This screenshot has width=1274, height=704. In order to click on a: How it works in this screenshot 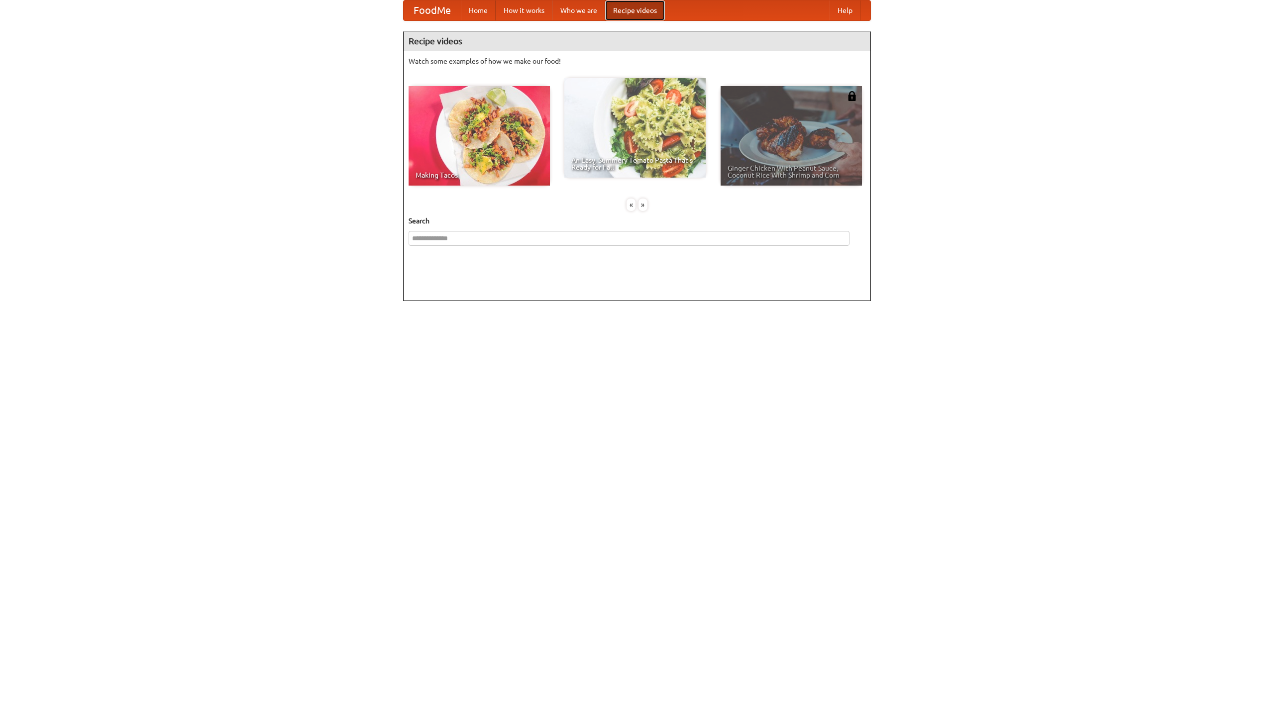, I will do `click(524, 10)`.